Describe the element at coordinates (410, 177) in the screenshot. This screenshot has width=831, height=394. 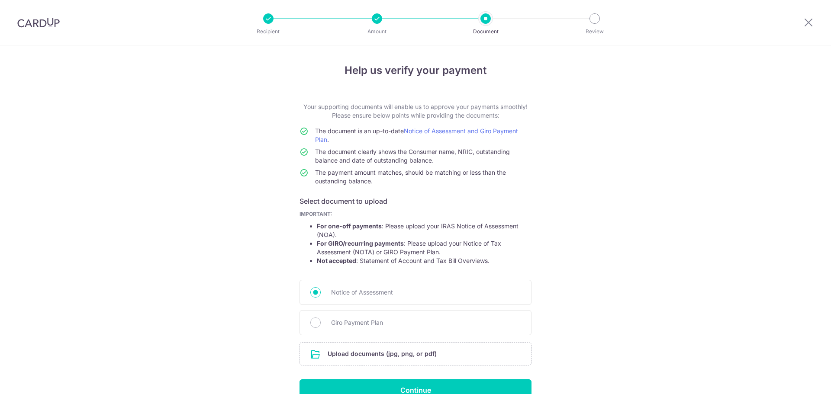
I see `span: The payment amount matches, should be matching or less than the oustanding balance.` at that location.